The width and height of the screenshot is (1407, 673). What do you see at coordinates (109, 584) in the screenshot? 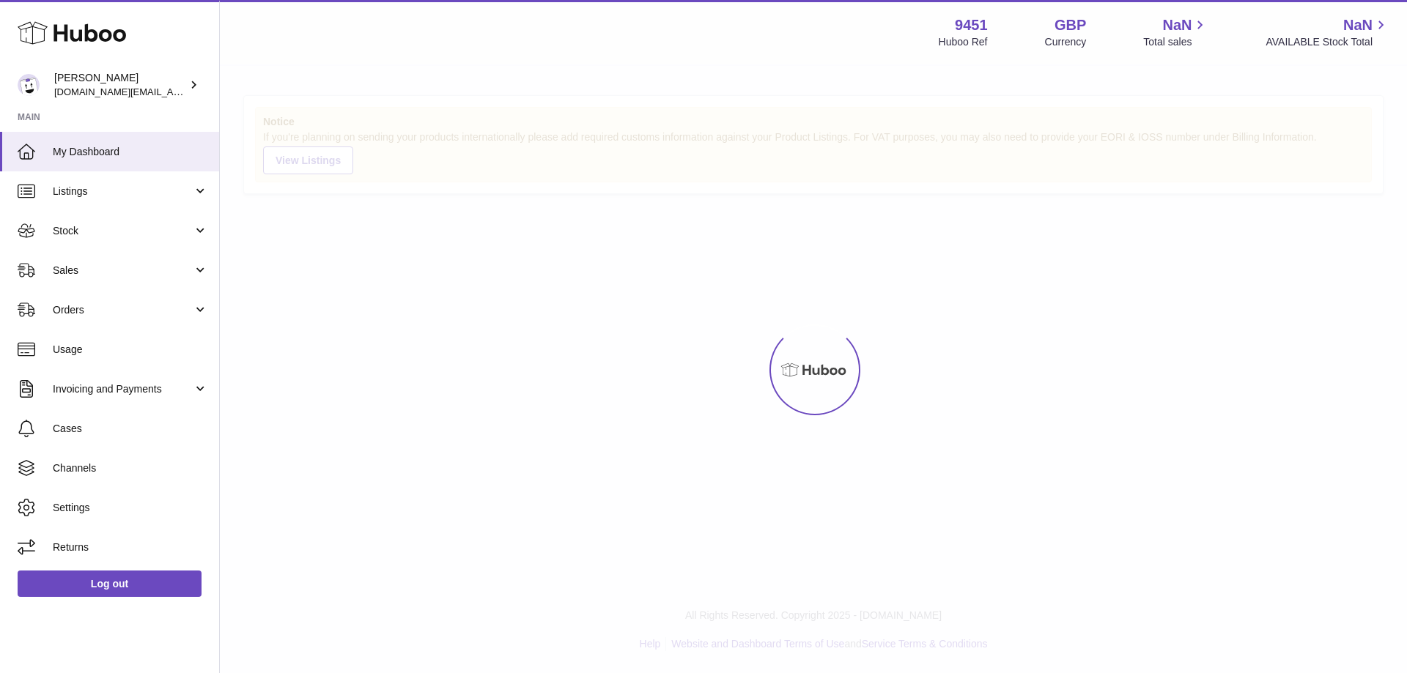
I see `a: Log out` at bounding box center [109, 584].